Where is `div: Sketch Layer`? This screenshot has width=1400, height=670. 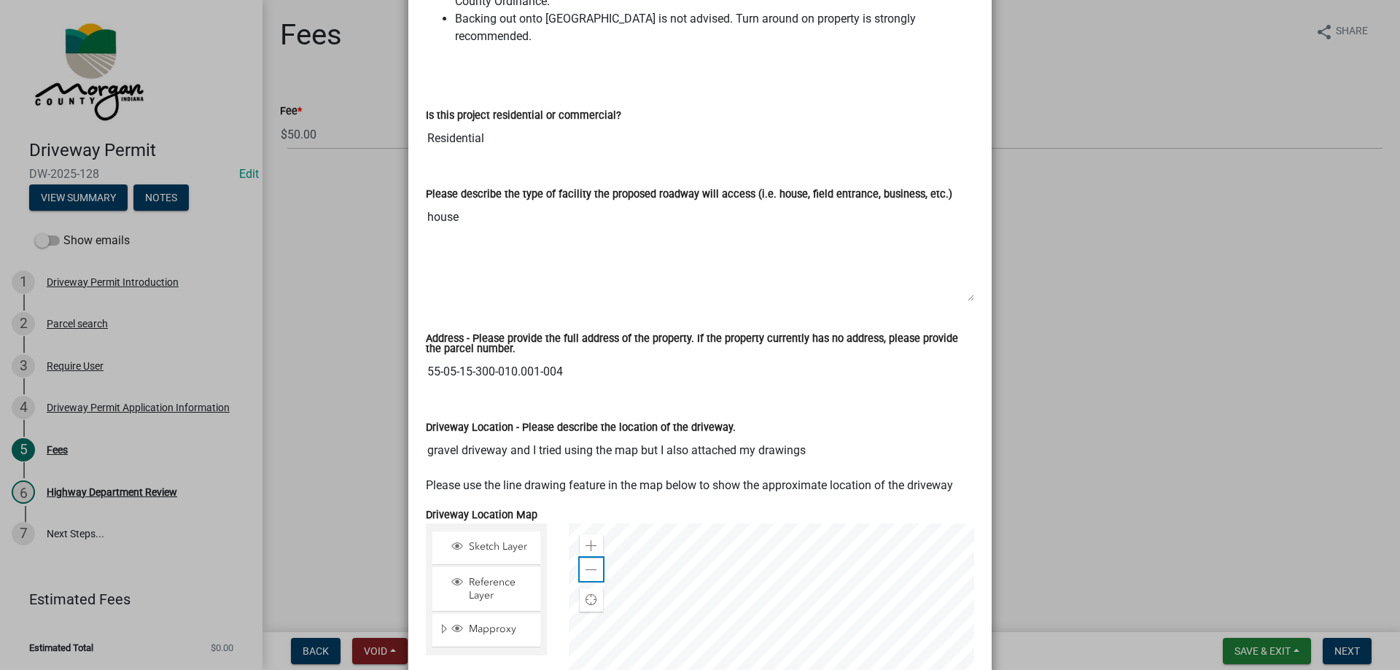
div: Sketch Layer is located at coordinates (492, 547).